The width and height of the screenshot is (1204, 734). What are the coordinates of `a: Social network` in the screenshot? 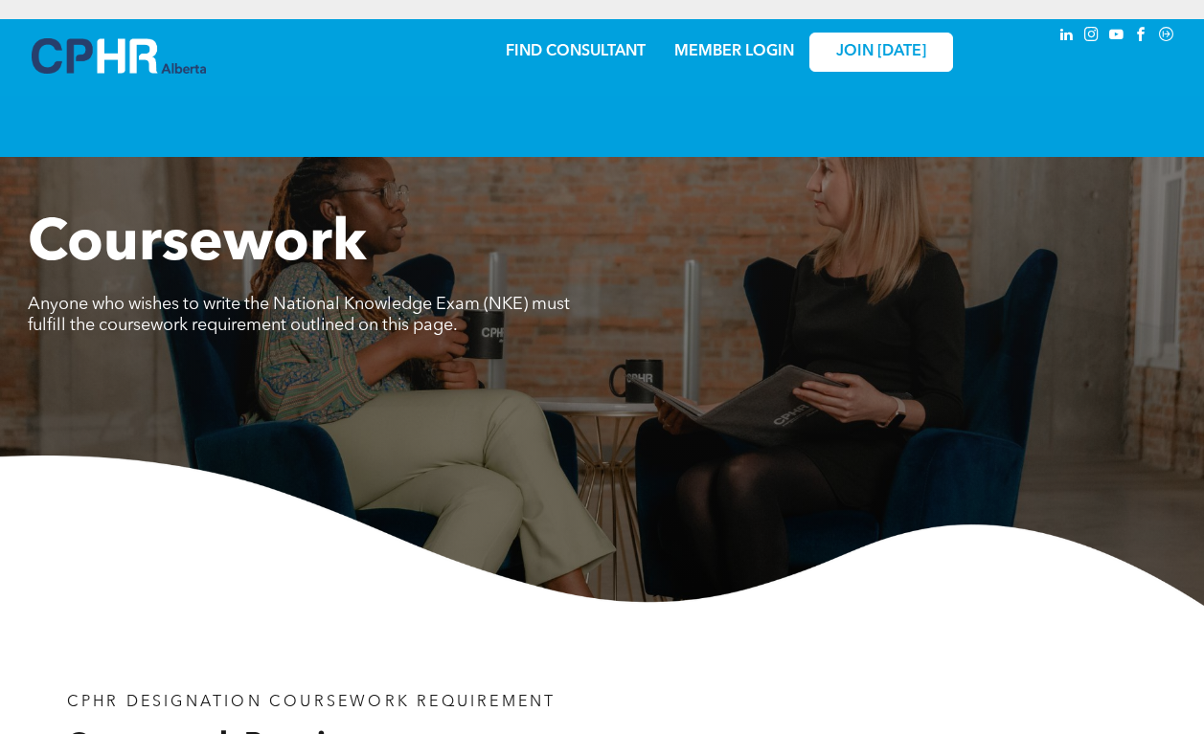 It's located at (1166, 36).